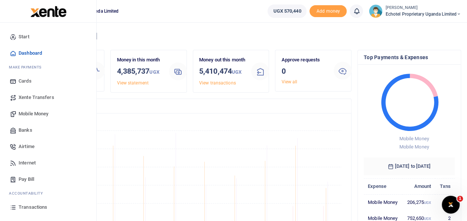  What do you see at coordinates (445, 186) in the screenshot?
I see `th: Txns` at bounding box center [445, 186].